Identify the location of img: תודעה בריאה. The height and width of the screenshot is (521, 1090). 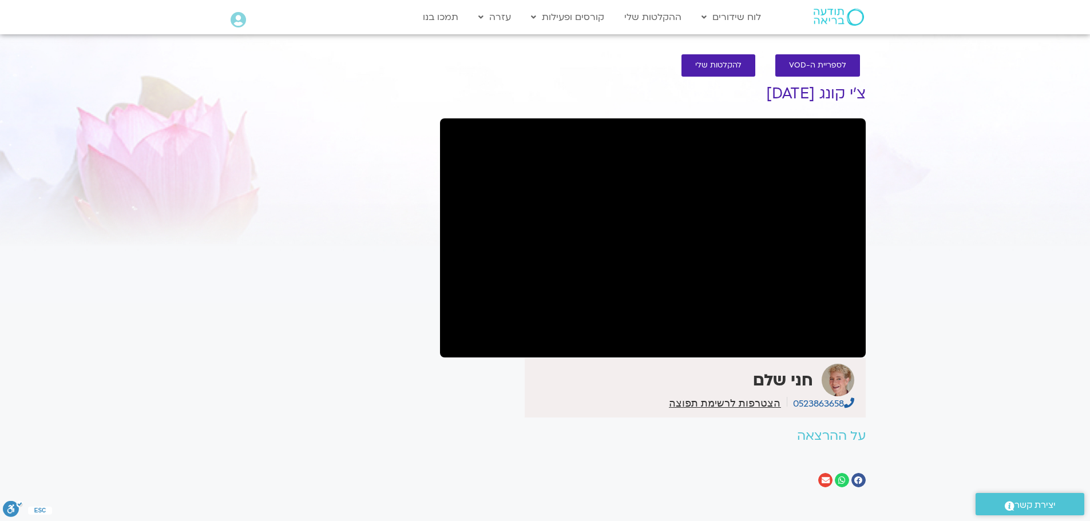
(839, 17).